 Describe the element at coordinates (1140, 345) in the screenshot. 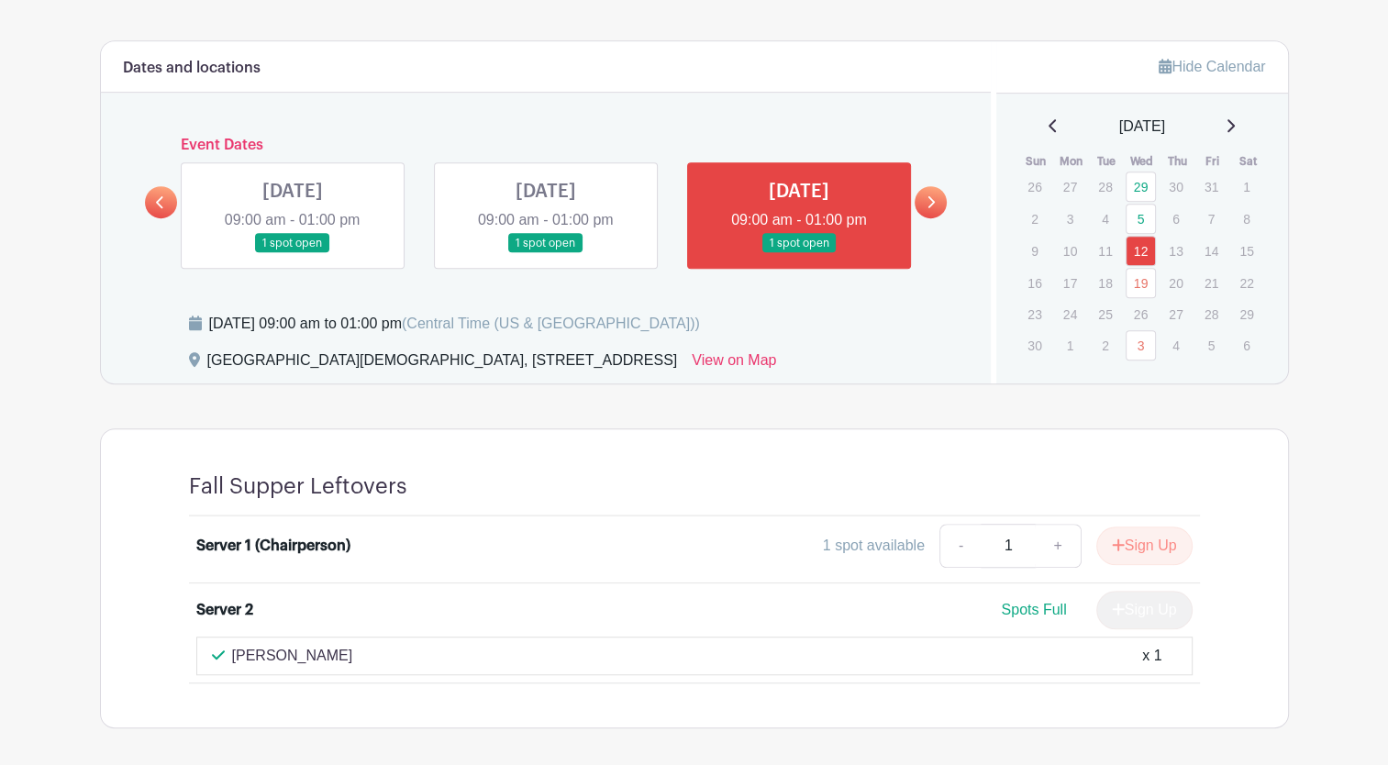

I see `a: 3` at that location.